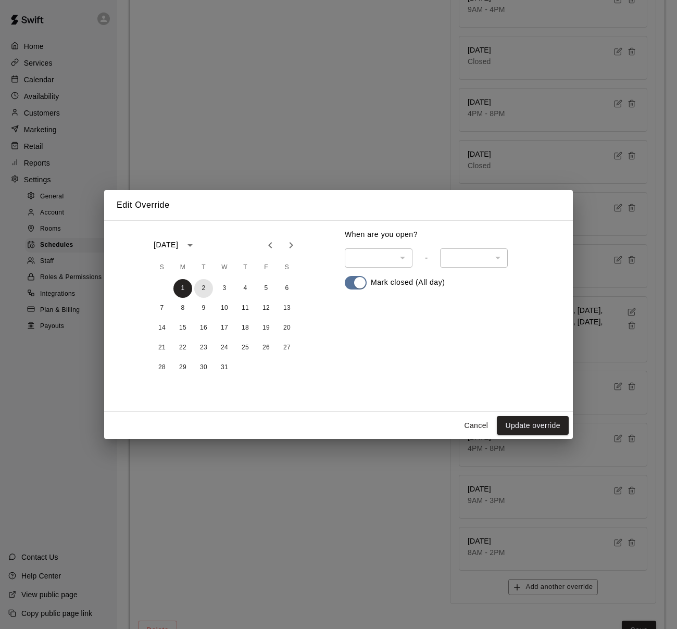  I want to click on button: 2, so click(204, 288).